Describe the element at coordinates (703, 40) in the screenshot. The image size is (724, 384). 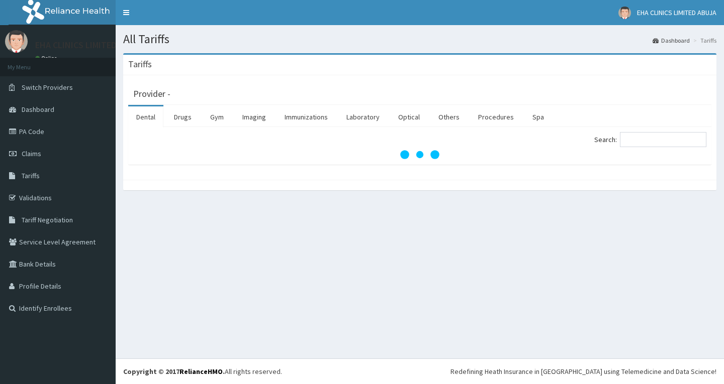
I see `li: Tariffs` at that location.